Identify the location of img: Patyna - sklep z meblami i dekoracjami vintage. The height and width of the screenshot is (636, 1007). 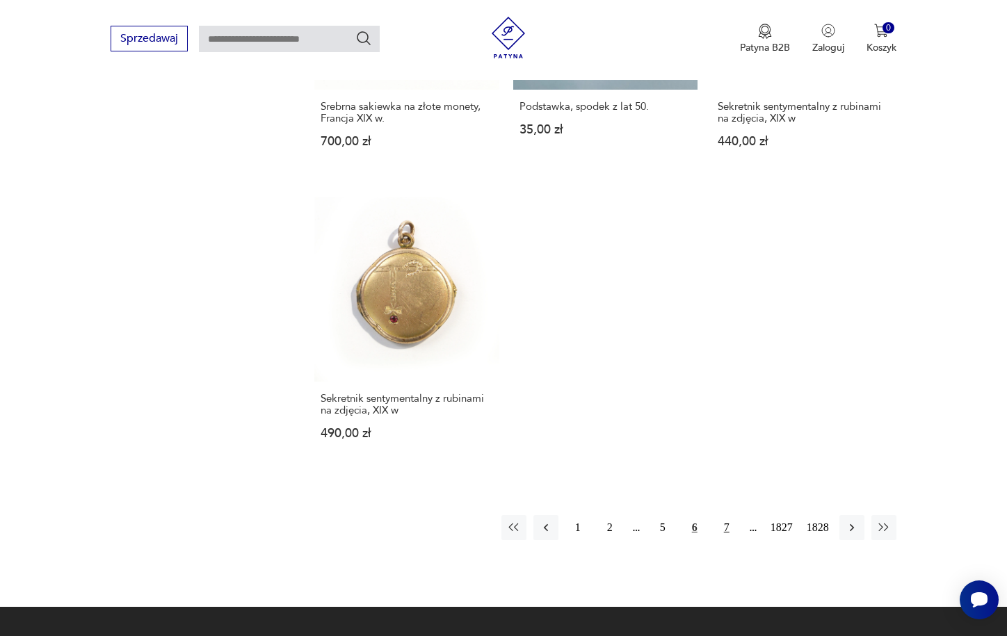
(508, 38).